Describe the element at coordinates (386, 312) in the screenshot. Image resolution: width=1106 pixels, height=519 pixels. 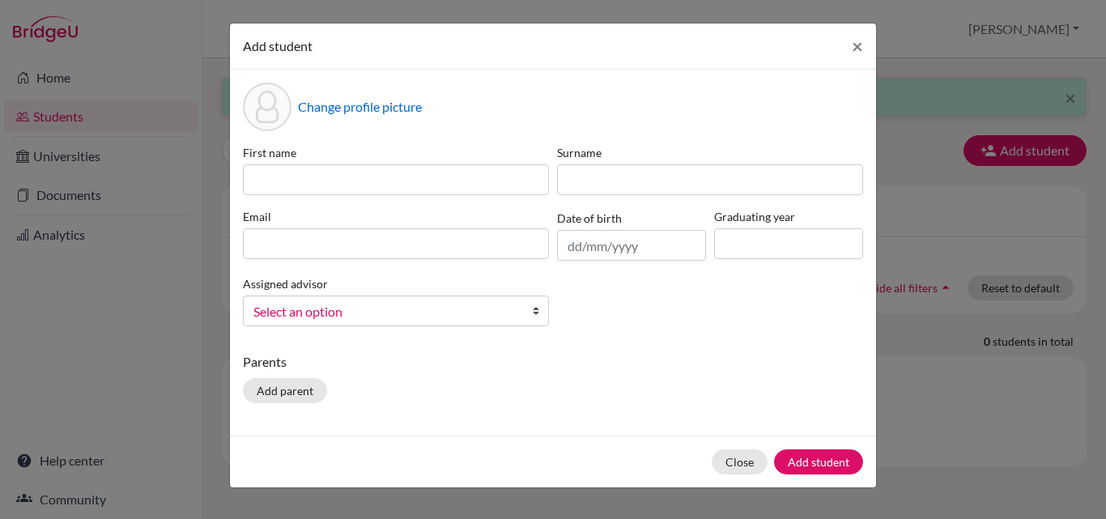
I see `span: Select an option` at that location.